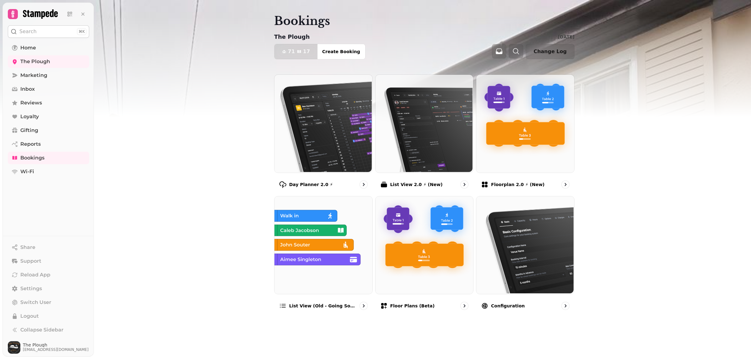 The image size is (751, 359). Describe the element at coordinates (49, 330) in the screenshot. I see `button: Collapse Sidebar` at that location.